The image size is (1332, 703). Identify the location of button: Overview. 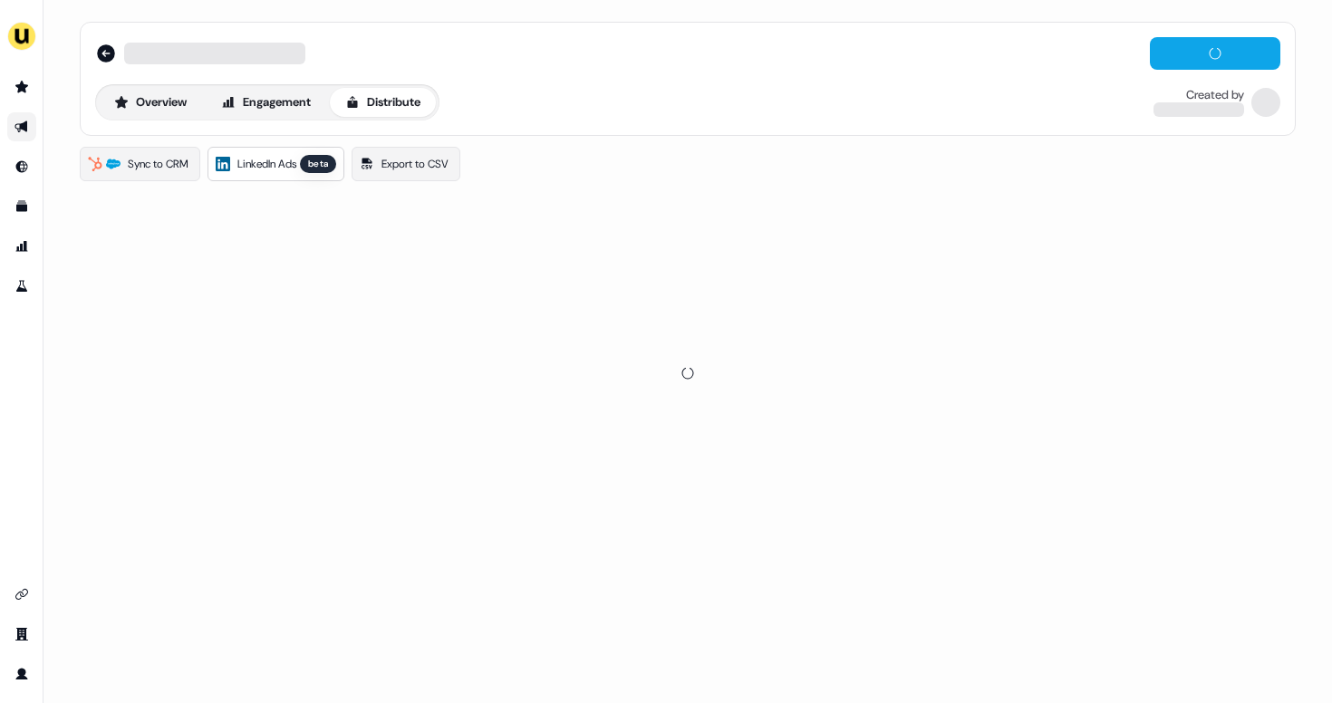
(150, 102).